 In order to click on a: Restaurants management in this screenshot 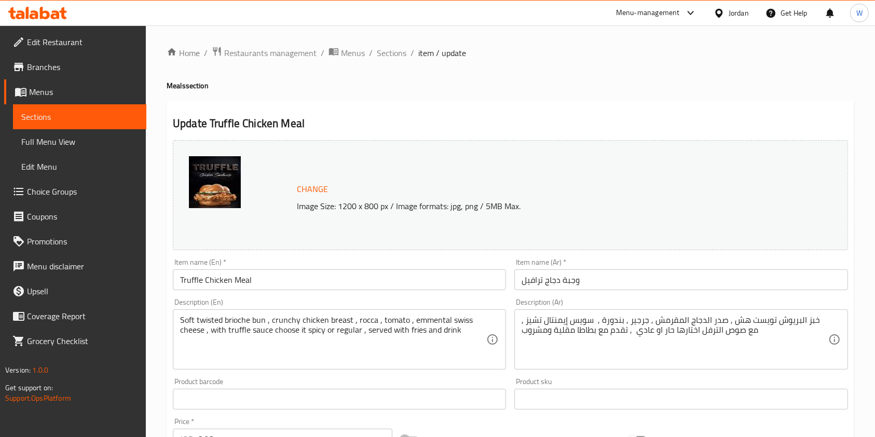, I will do `click(264, 53)`.